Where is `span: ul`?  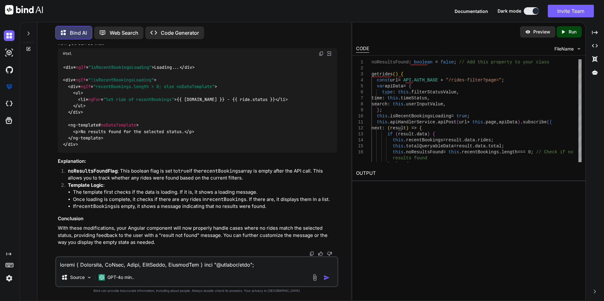 span: ul is located at coordinates (81, 106).